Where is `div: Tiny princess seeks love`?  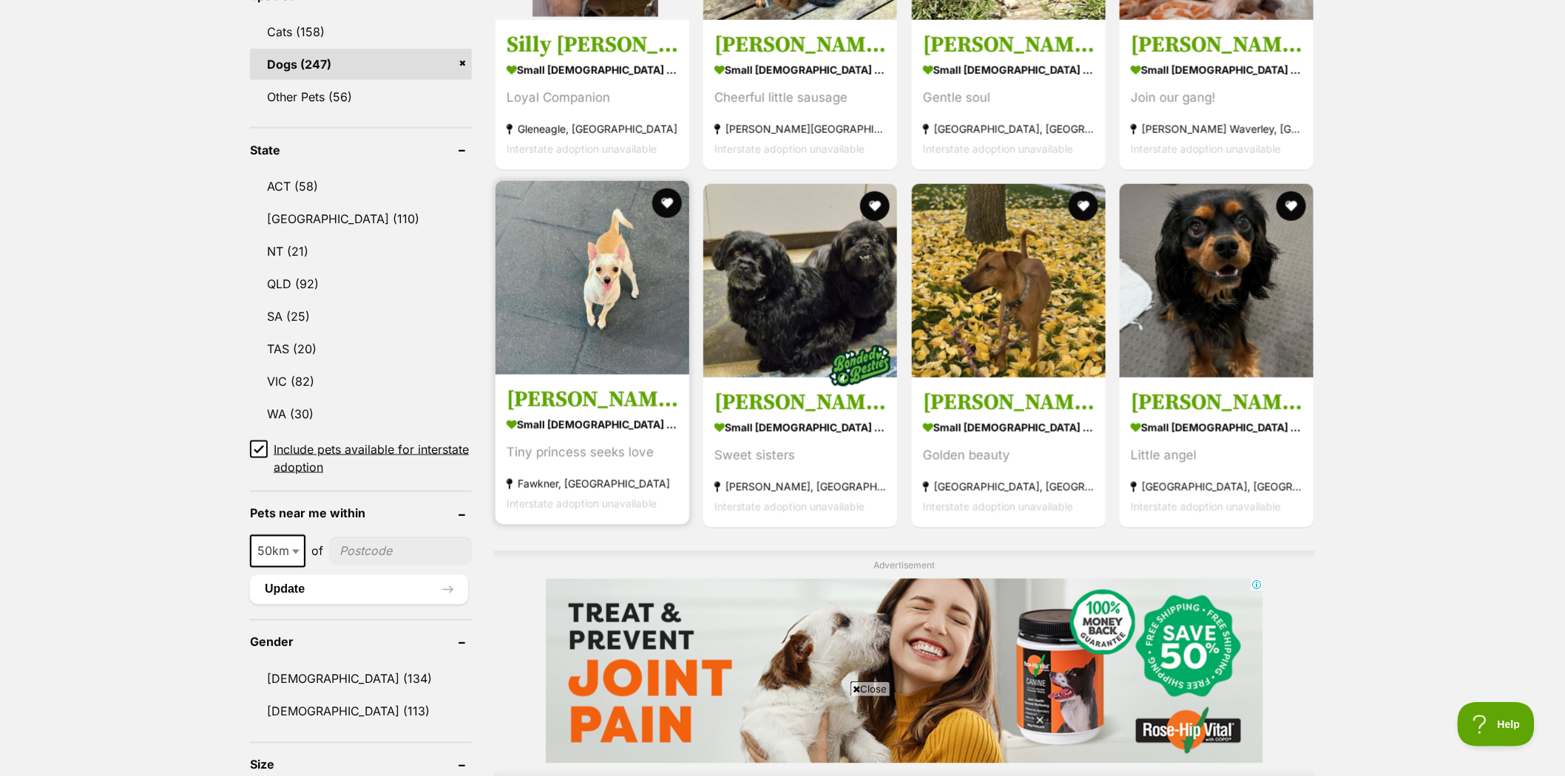 div: Tiny princess seeks love is located at coordinates (592, 453).